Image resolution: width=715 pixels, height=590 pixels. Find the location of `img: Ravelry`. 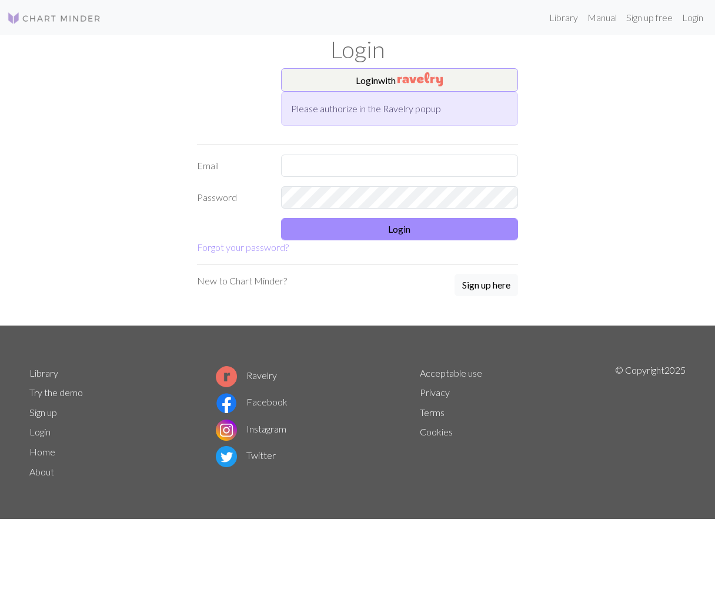

img: Ravelry is located at coordinates (420, 79).